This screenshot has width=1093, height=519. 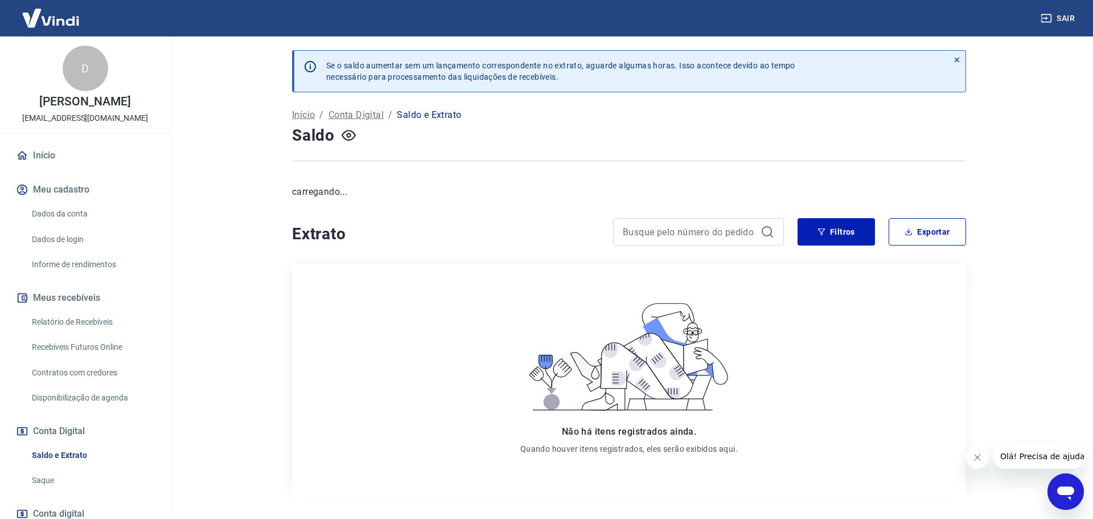 What do you see at coordinates (928, 232) in the screenshot?
I see `button: Exportar` at bounding box center [928, 232].